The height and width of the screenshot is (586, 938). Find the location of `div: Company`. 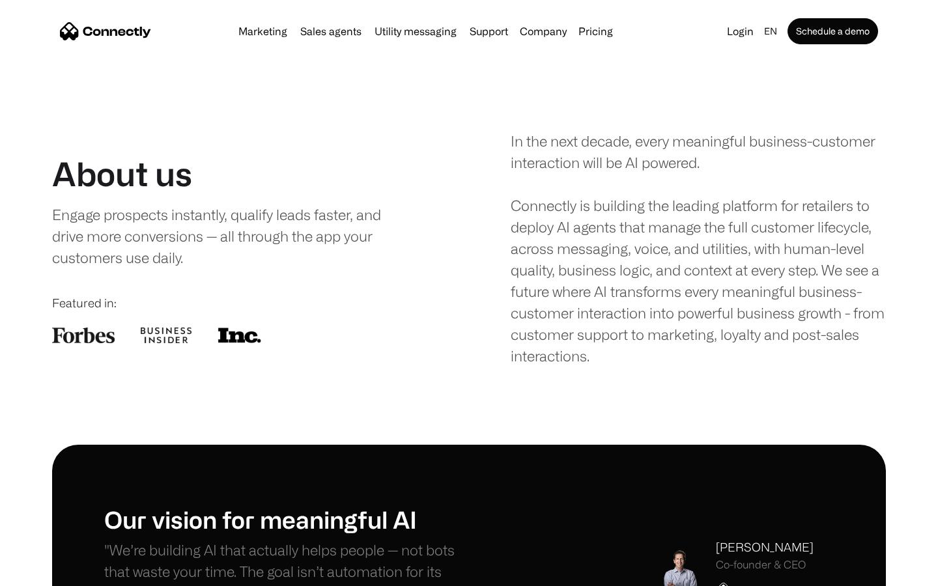

div: Company is located at coordinates (543, 31).